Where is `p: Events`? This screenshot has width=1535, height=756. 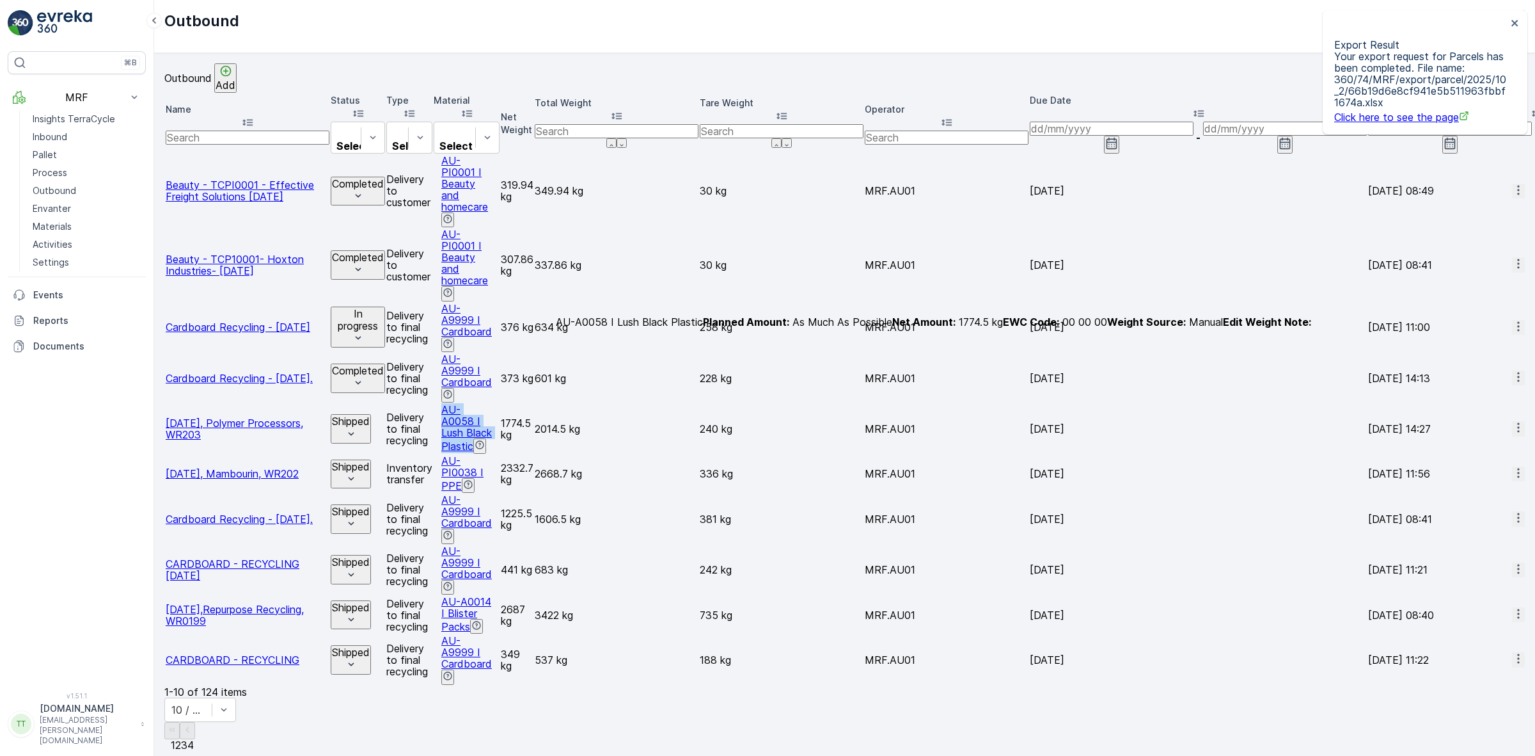
p: Events is located at coordinates (87, 295).